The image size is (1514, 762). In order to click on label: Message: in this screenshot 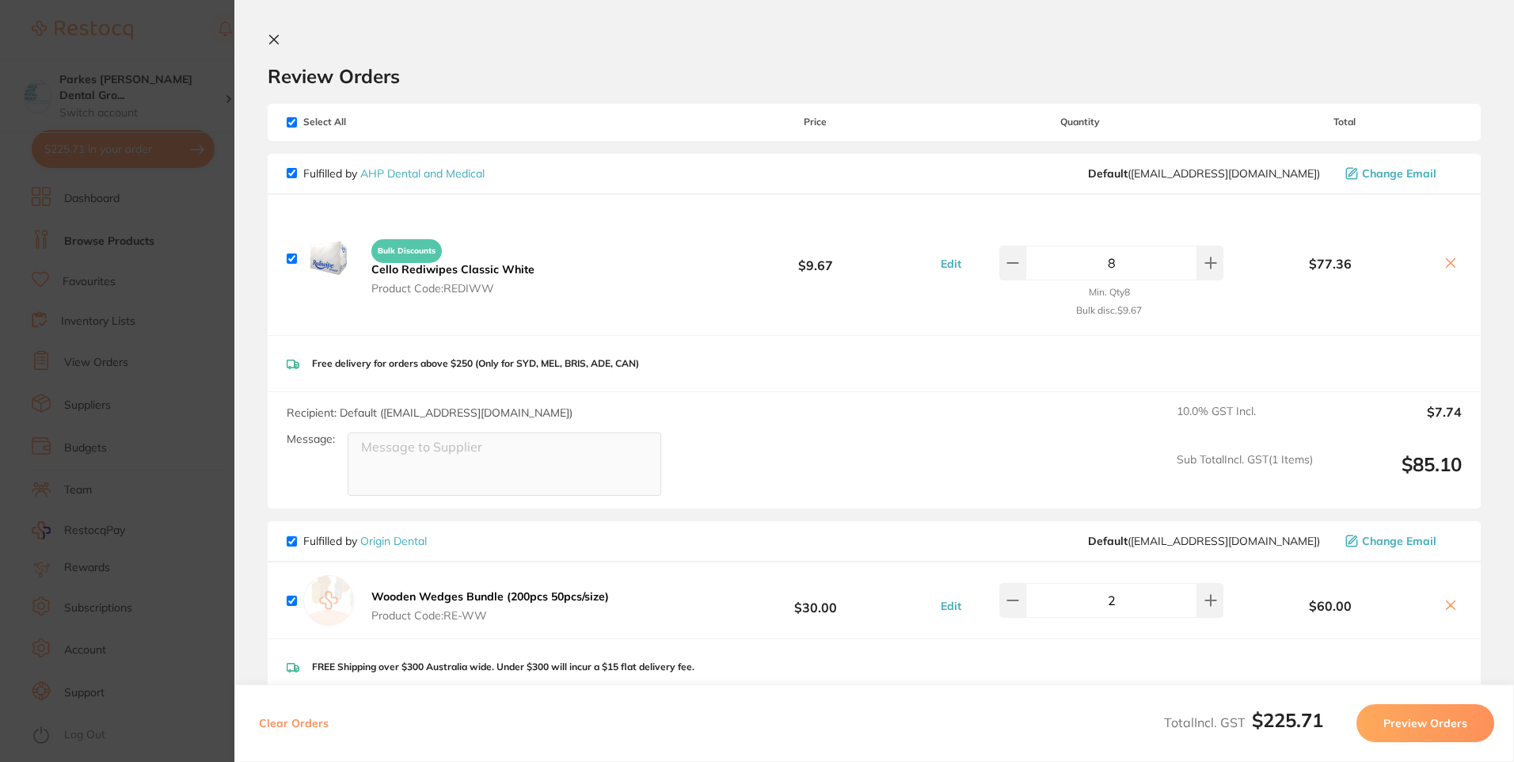, I will do `click(310, 439)`.